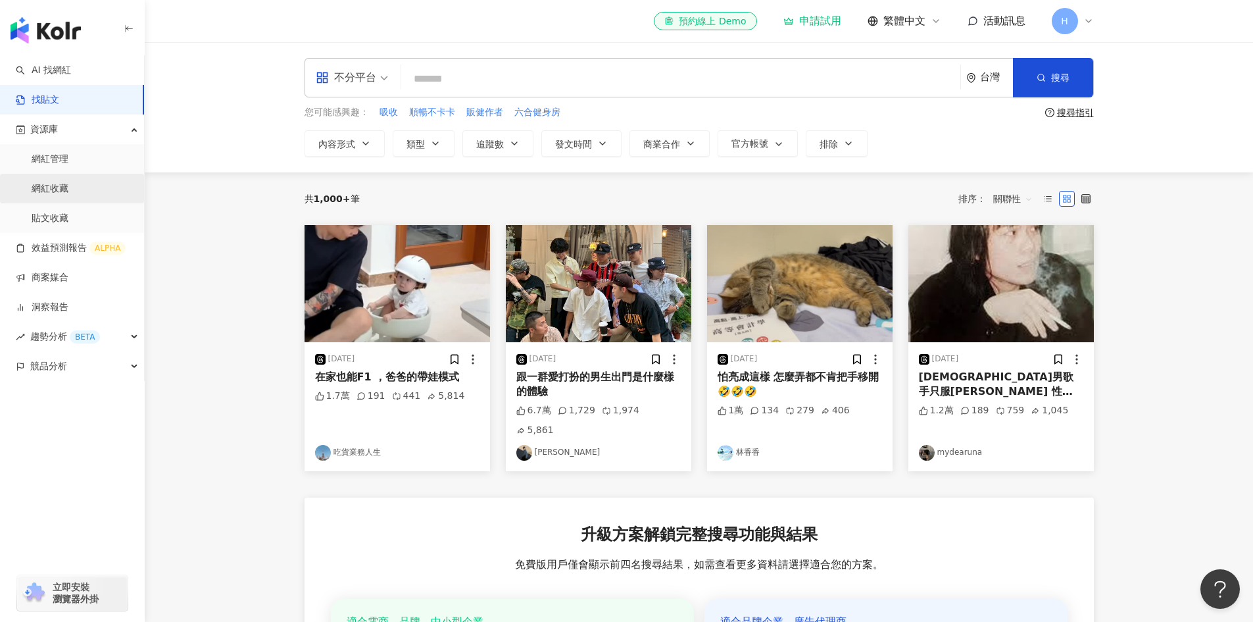 Image resolution: width=1253 pixels, height=622 pixels. Describe the element at coordinates (574, 144) in the screenshot. I see `span: 發文時間` at that location.